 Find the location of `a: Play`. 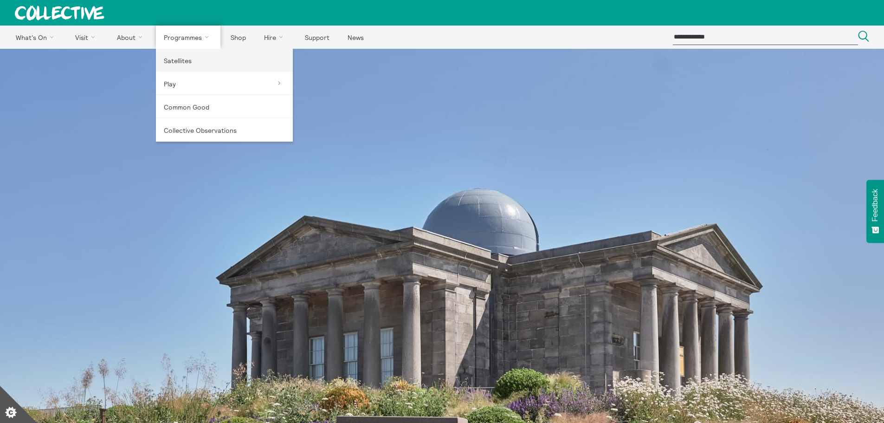

a: Play is located at coordinates (224, 84).